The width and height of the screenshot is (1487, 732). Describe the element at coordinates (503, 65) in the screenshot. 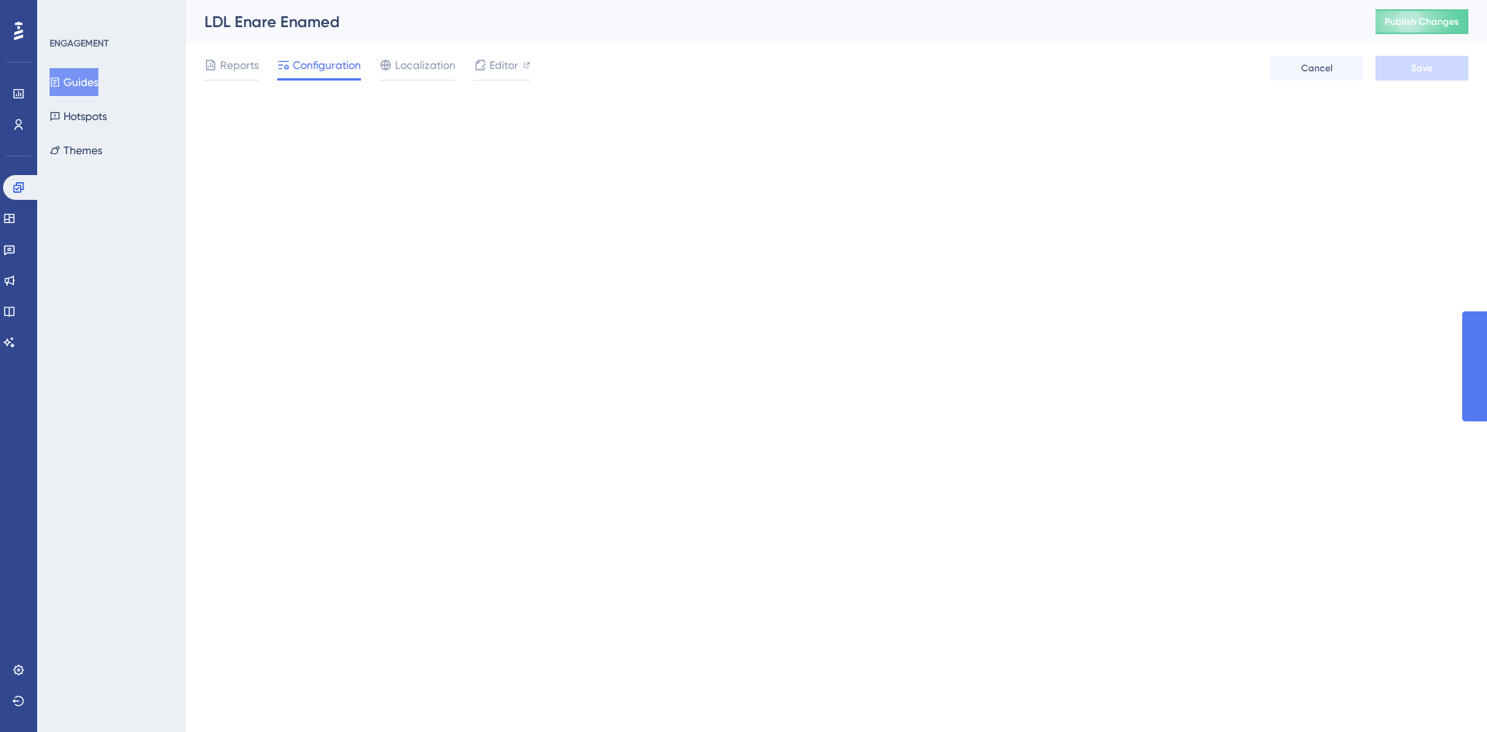

I see `span: Editor` at that location.